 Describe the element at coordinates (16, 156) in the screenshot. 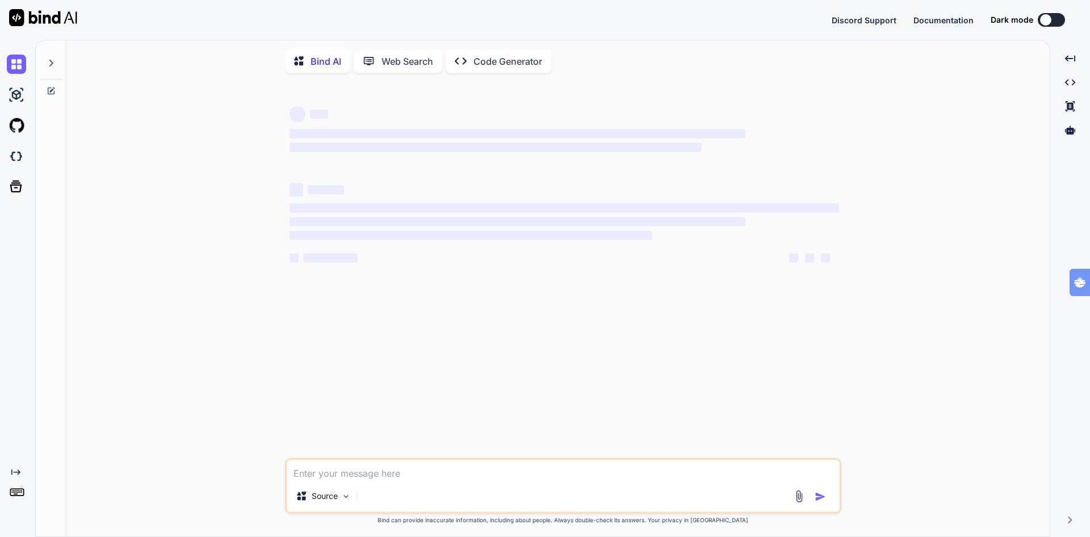

I see `img: darkCloudIdeIcon` at that location.